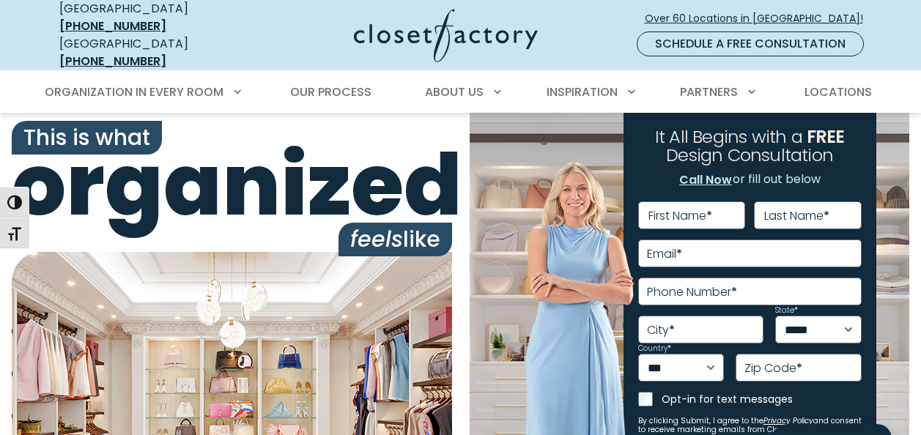 This screenshot has width=921, height=435. Describe the element at coordinates (232, 185) in the screenshot. I see `span: organized` at that location.